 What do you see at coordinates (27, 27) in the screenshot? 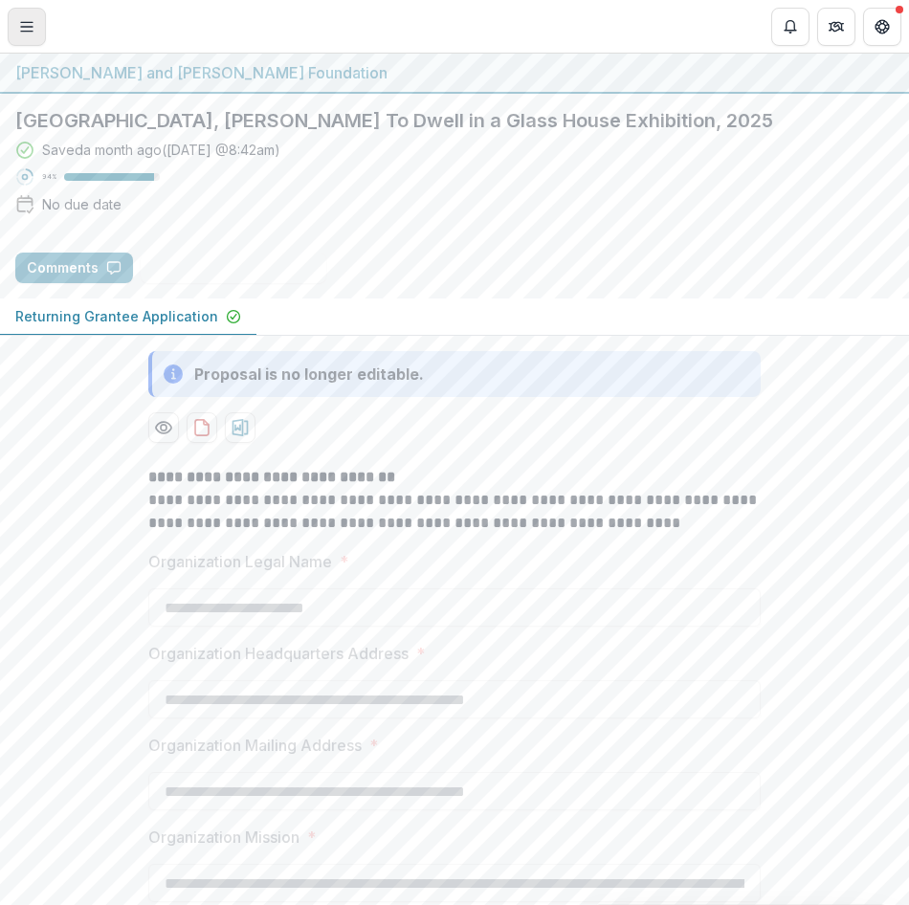
I see `button: Toggle Menu` at bounding box center [27, 27].